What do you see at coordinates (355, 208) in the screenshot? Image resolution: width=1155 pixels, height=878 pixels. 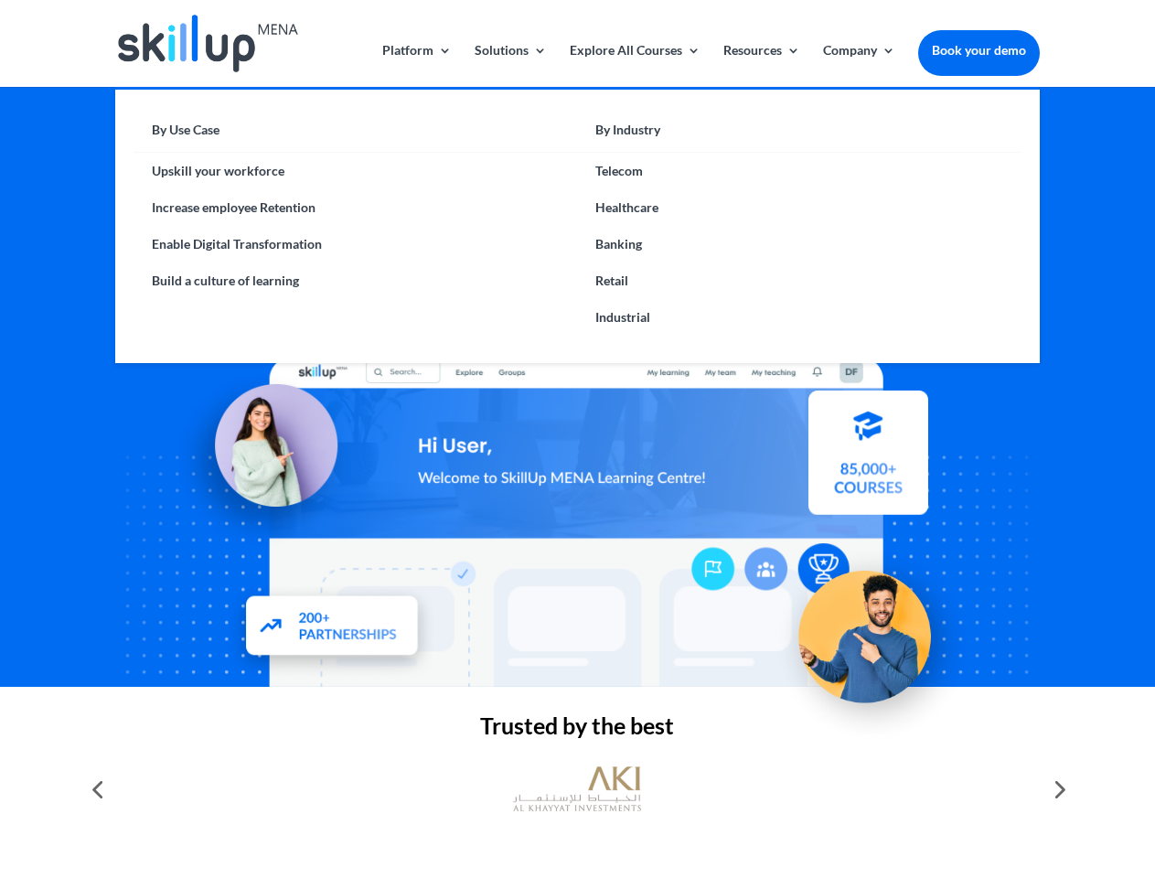 I see `a: Increase employee Retention` at bounding box center [355, 208].